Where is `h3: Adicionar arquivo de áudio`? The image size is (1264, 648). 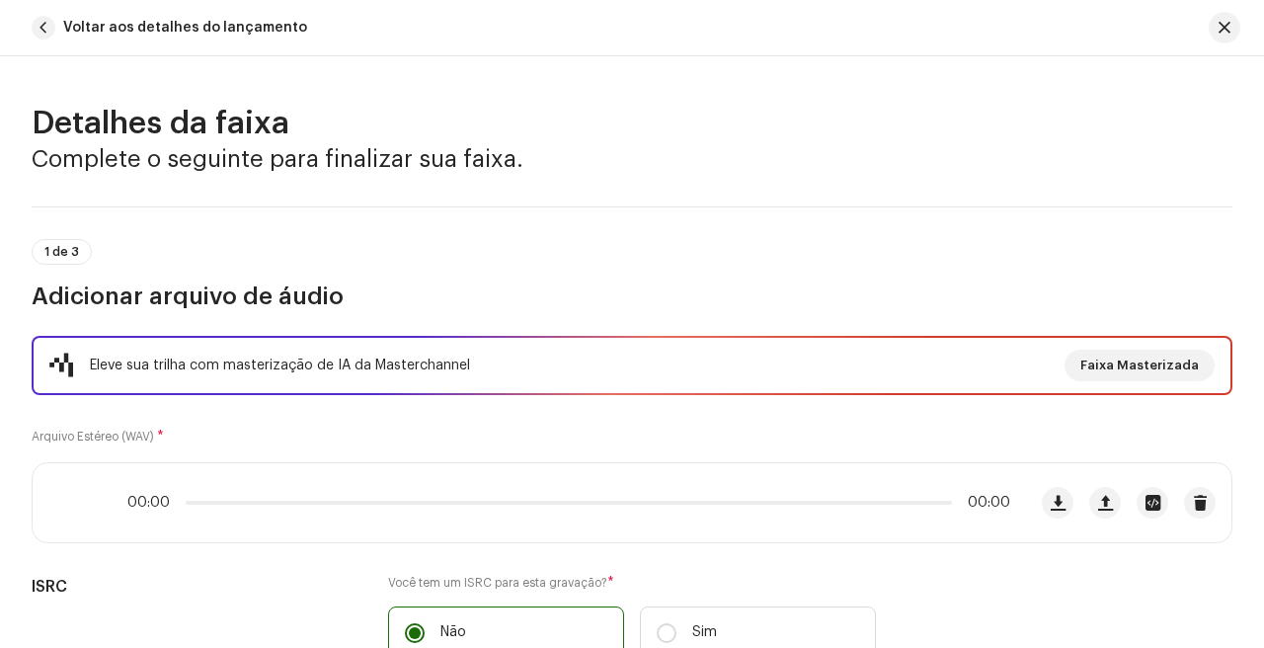
h3: Adicionar arquivo de áudio is located at coordinates (632, 296).